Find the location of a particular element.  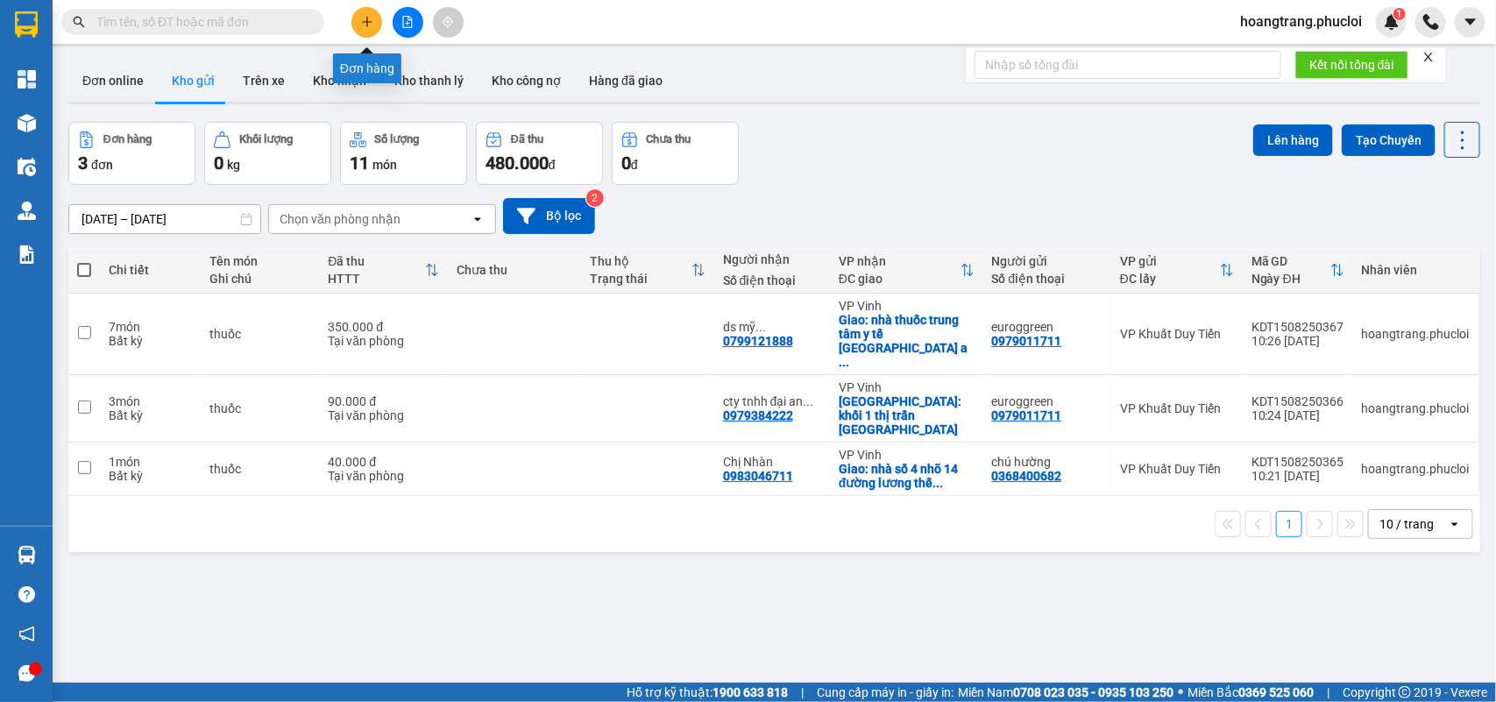

button: caret-down is located at coordinates (1470, 22).